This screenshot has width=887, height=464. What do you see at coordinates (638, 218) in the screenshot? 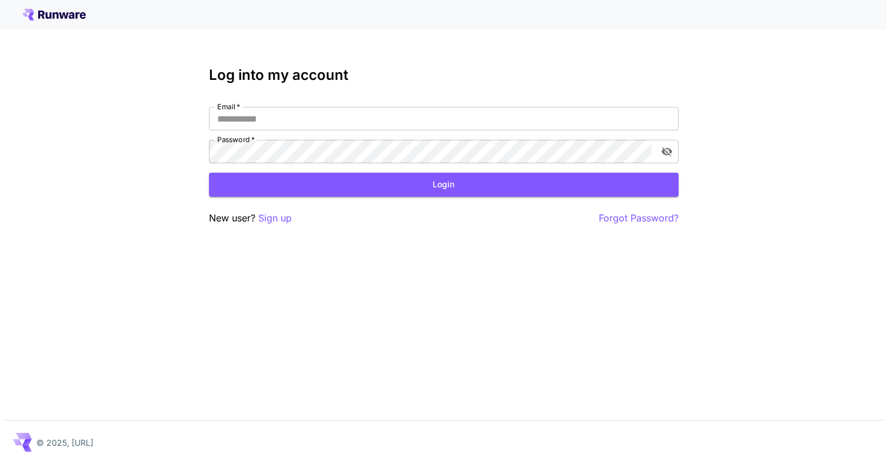
I see `p: Forgot Password?` at bounding box center [638, 218].